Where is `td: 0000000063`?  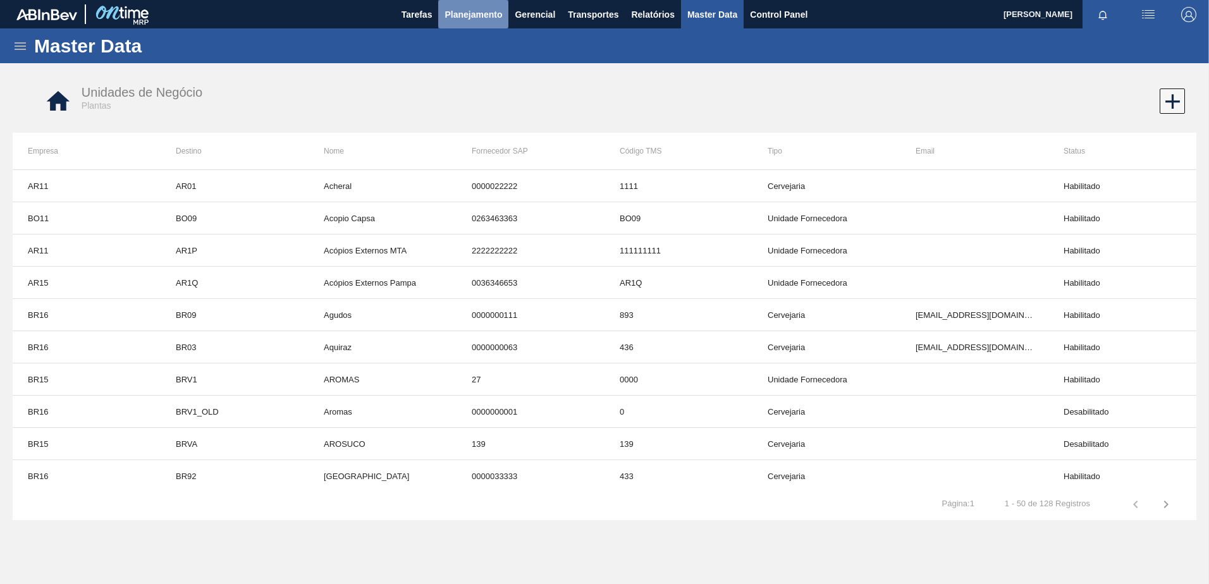 td: 0000000063 is located at coordinates (530, 347).